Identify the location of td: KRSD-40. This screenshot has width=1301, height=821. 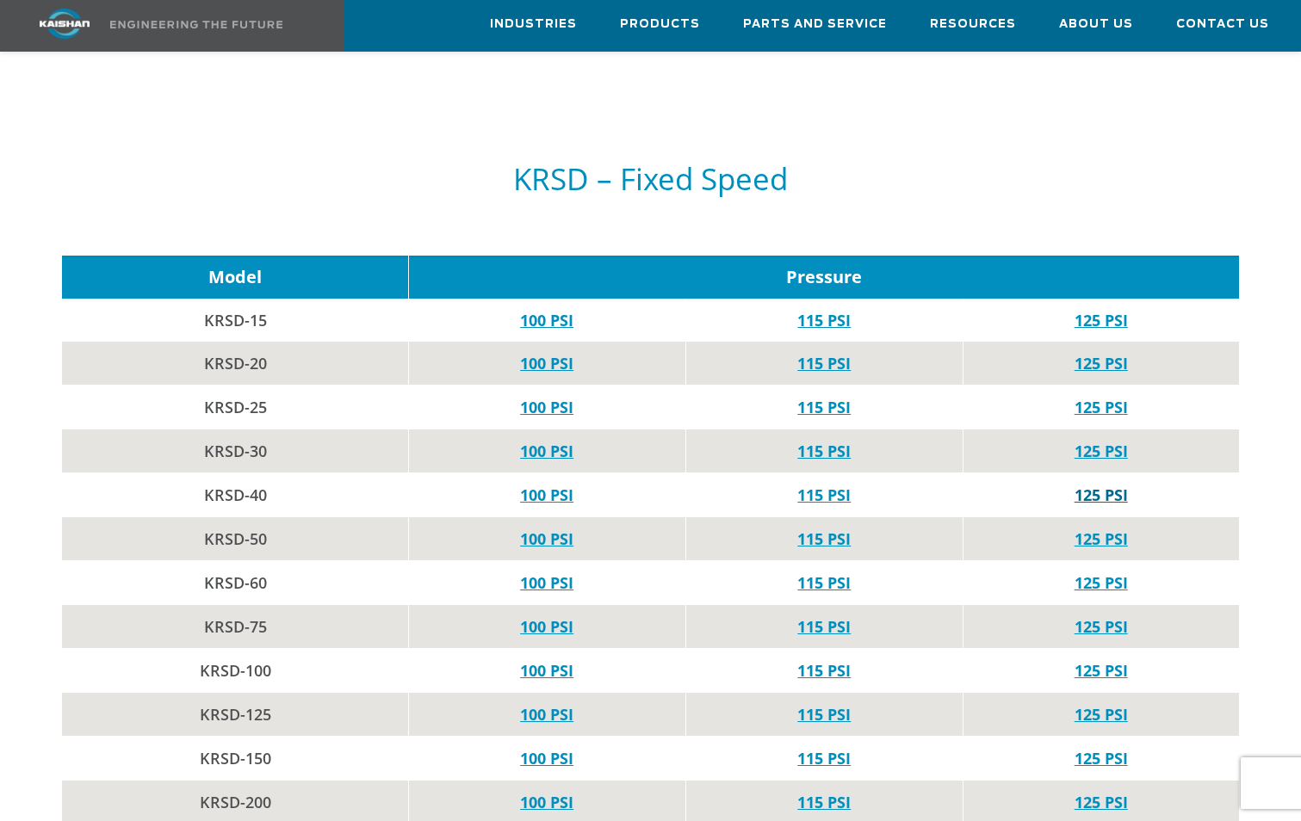
(235, 495).